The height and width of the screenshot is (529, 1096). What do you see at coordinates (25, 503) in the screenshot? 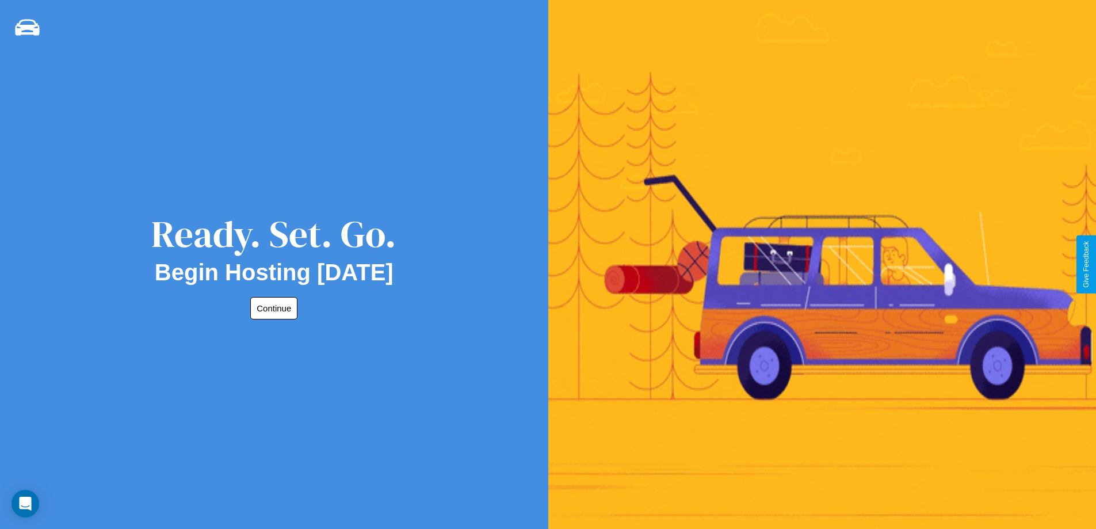
I see `div: Open Intercom Messenger` at bounding box center [25, 503].